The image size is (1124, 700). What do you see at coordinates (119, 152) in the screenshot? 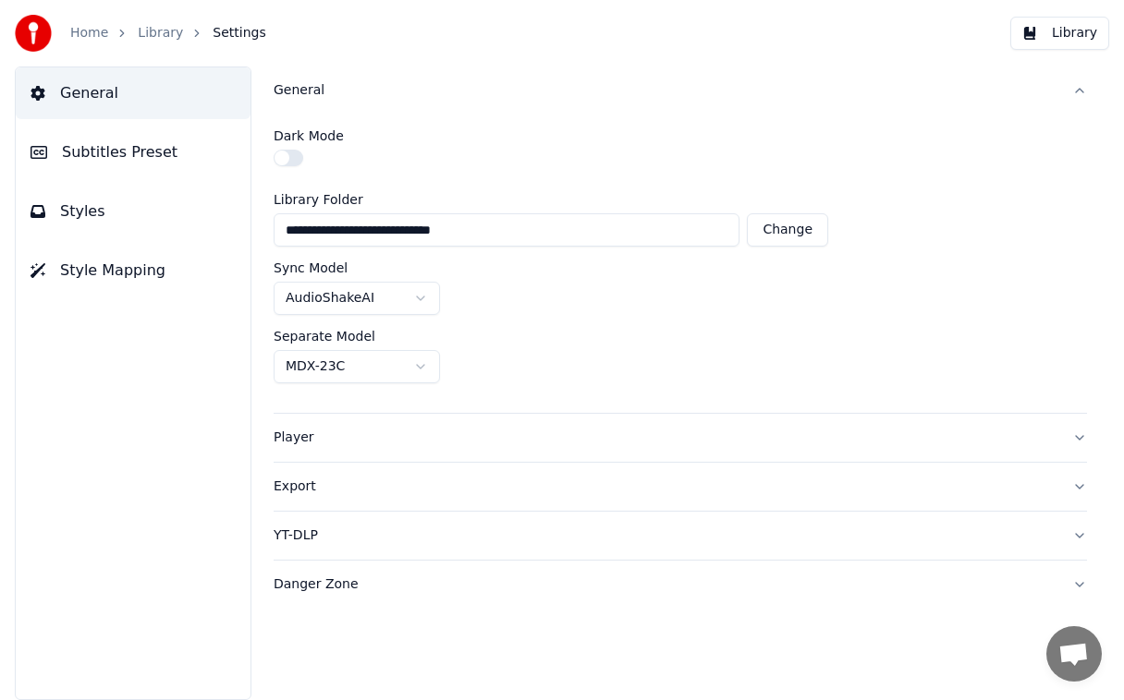
I see `span: Subtitles Preset` at bounding box center [119, 152].